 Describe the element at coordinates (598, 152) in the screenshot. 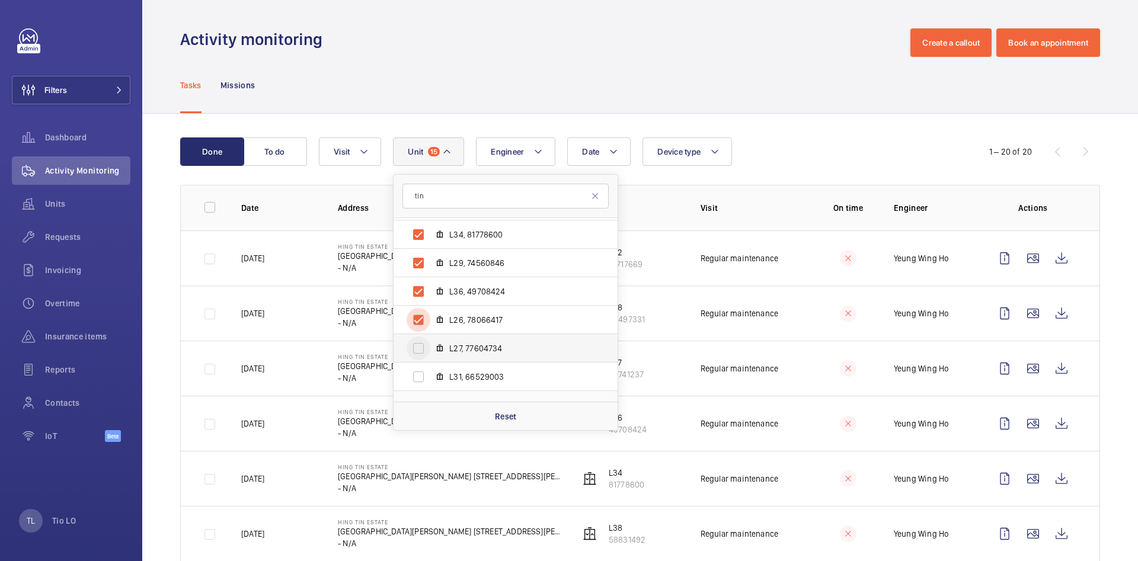

I see `button: Date` at that location.